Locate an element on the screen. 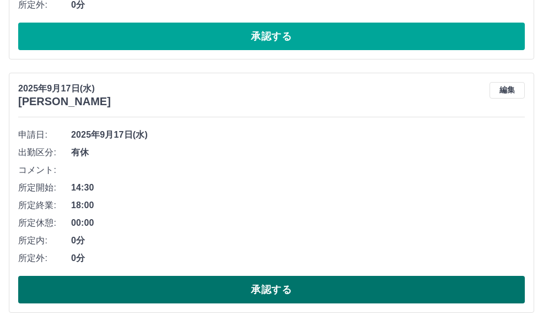 This screenshot has height=326, width=543. span: 申請日: is located at coordinates (45, 135).